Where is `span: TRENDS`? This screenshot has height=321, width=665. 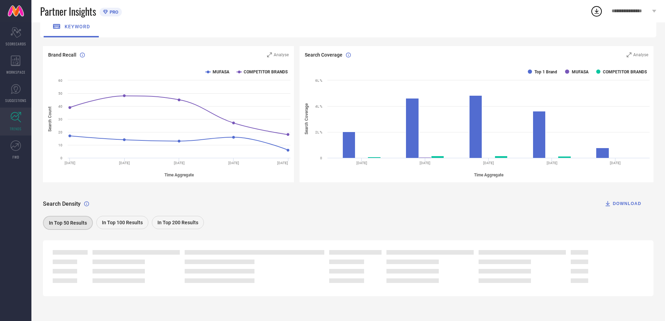 span: TRENDS is located at coordinates (16, 128).